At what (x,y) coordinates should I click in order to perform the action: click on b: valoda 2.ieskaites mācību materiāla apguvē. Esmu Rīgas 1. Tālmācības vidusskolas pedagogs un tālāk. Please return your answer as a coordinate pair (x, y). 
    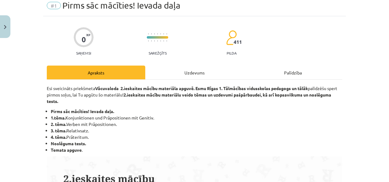
    Looking at the image, I should click on (207, 88).